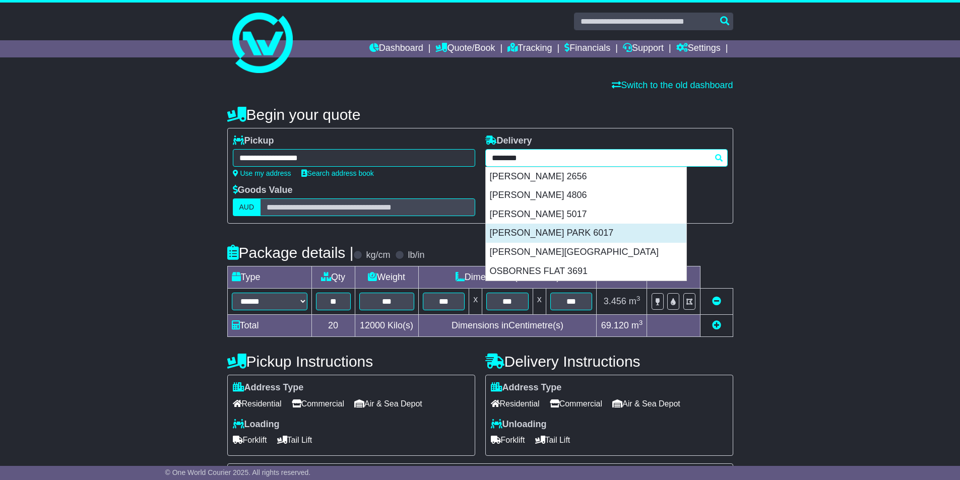 The image size is (960, 480). Describe the element at coordinates (247, 207) in the screenshot. I see `label: AUD` at that location.